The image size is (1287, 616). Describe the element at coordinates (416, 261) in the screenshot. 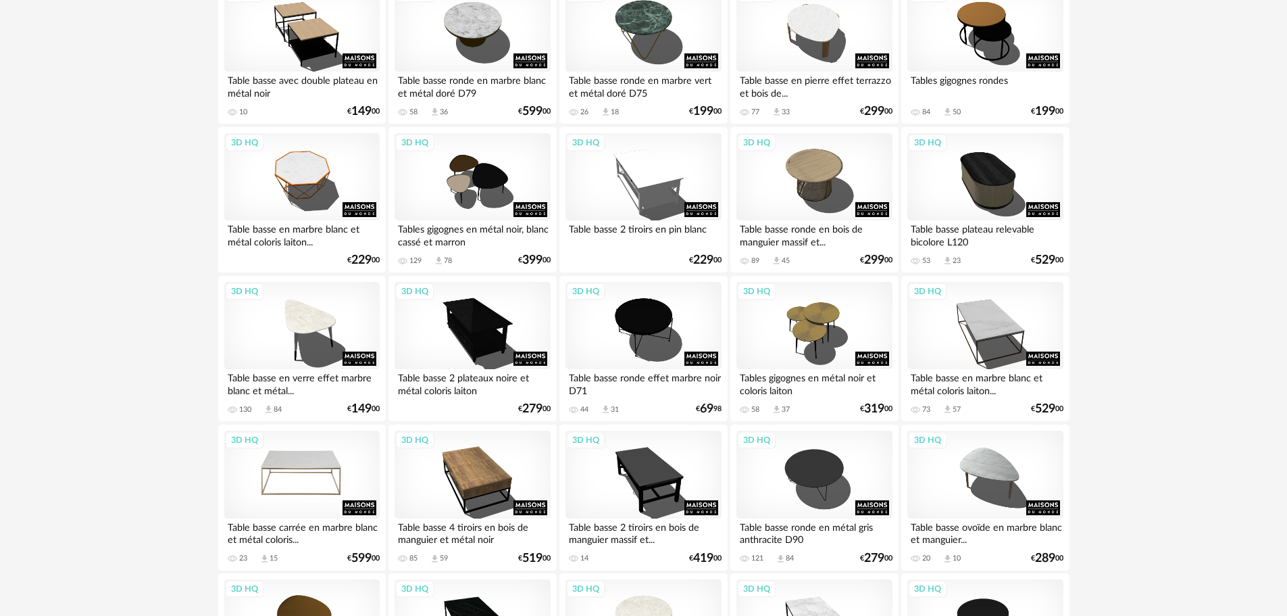

I see `div: 129` at that location.